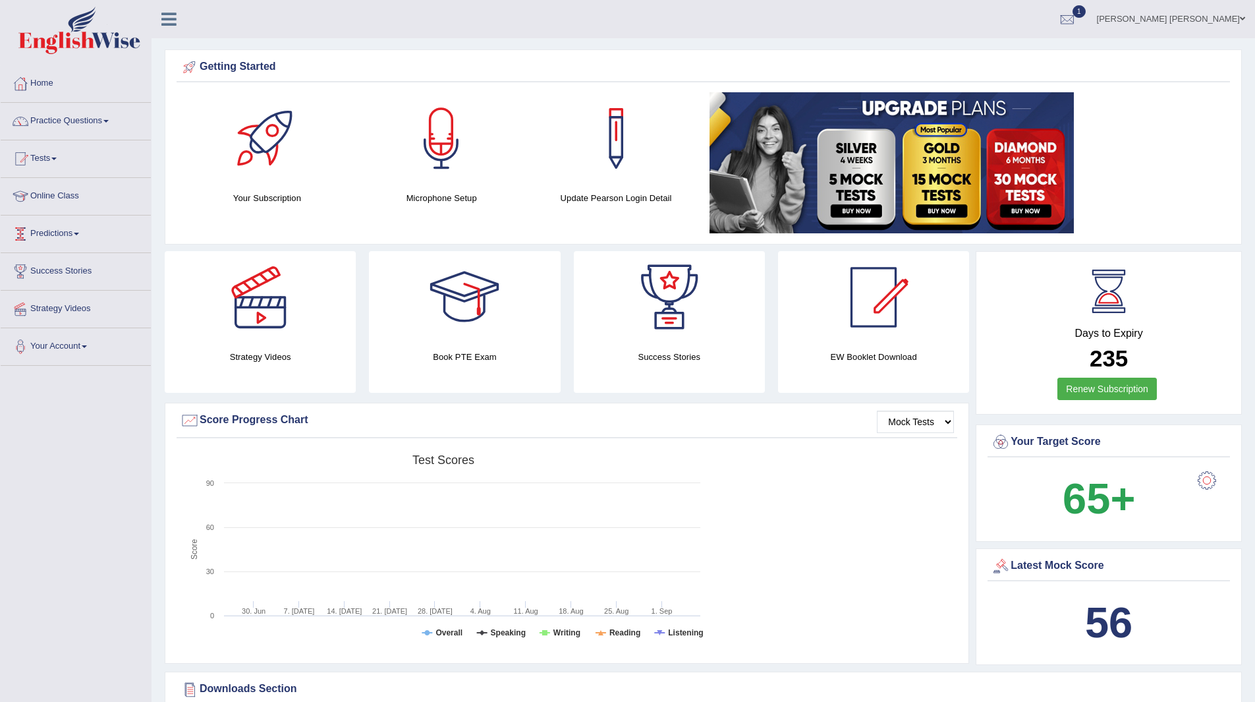 This screenshot has height=702, width=1255. Describe the element at coordinates (703, 689) in the screenshot. I see `div: Downloads Section` at that location.